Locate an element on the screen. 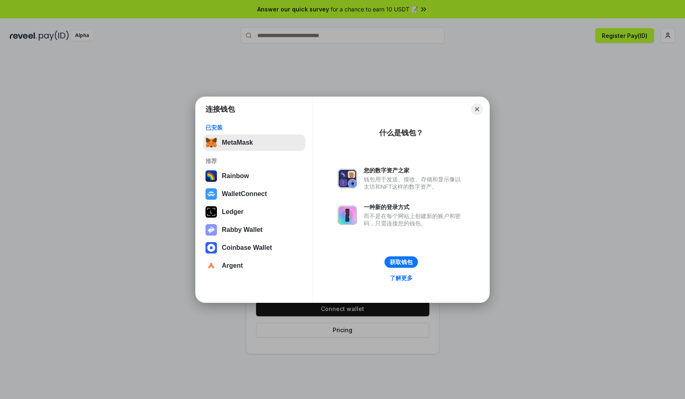  button: Argent is located at coordinates (254, 266).